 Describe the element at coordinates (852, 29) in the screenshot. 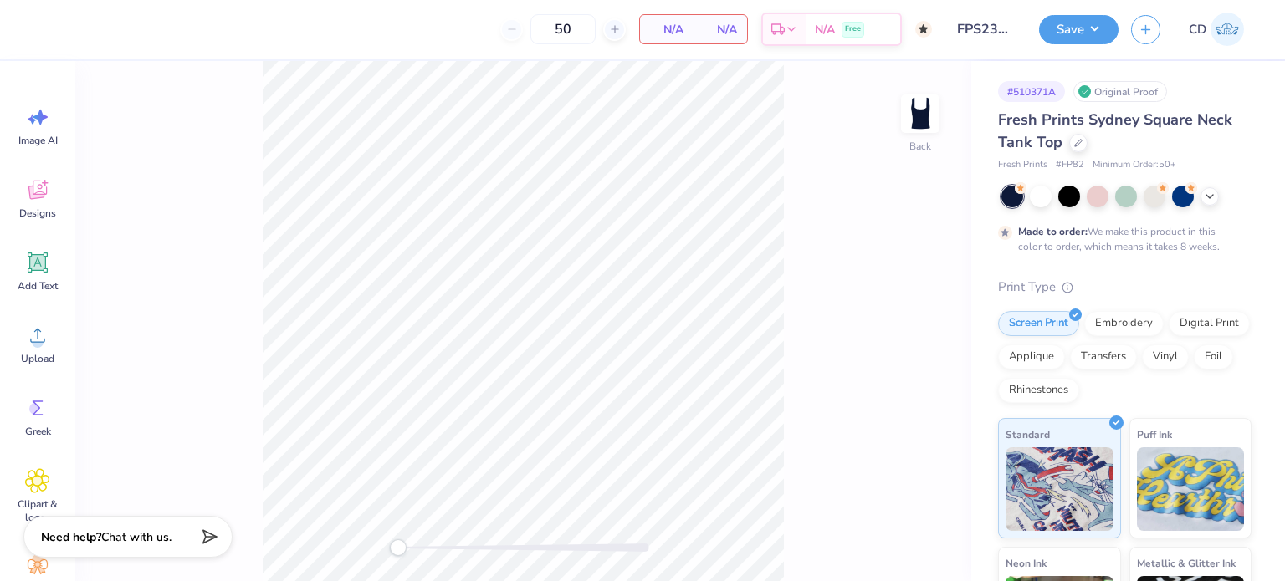

I see `span: Free` at that location.